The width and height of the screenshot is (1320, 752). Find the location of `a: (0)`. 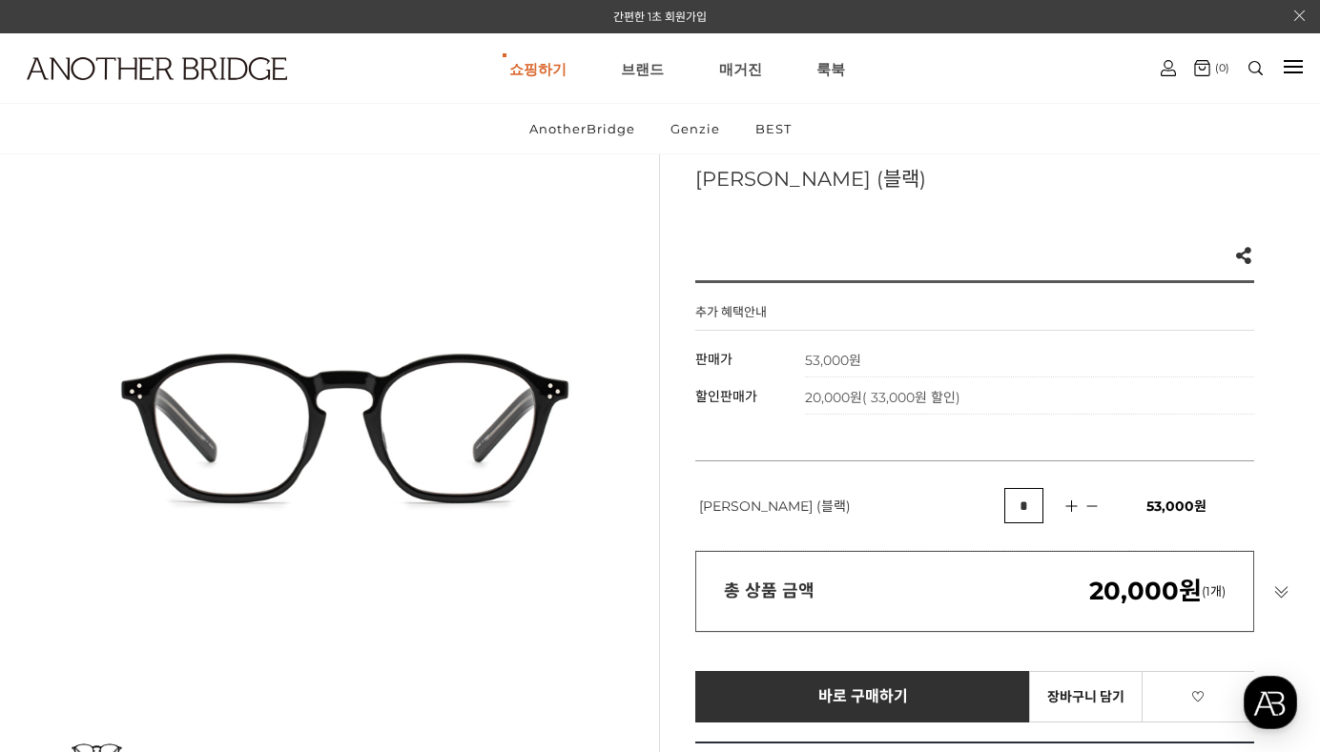

a: (0) is located at coordinates (1211, 68).